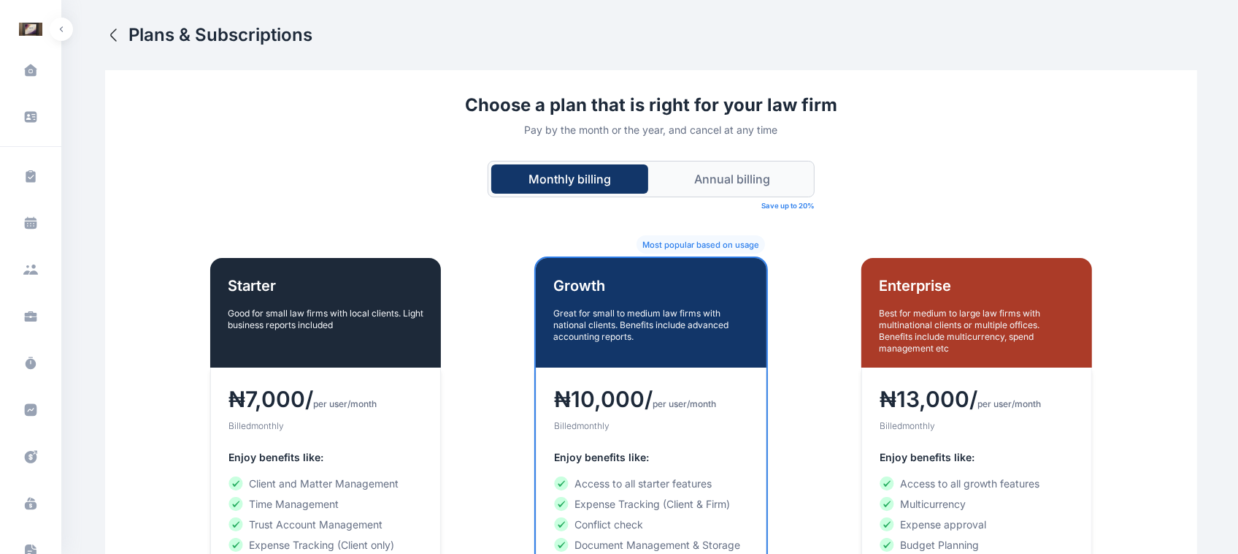  I want to click on span: Access to all growth features, so click(970, 483).